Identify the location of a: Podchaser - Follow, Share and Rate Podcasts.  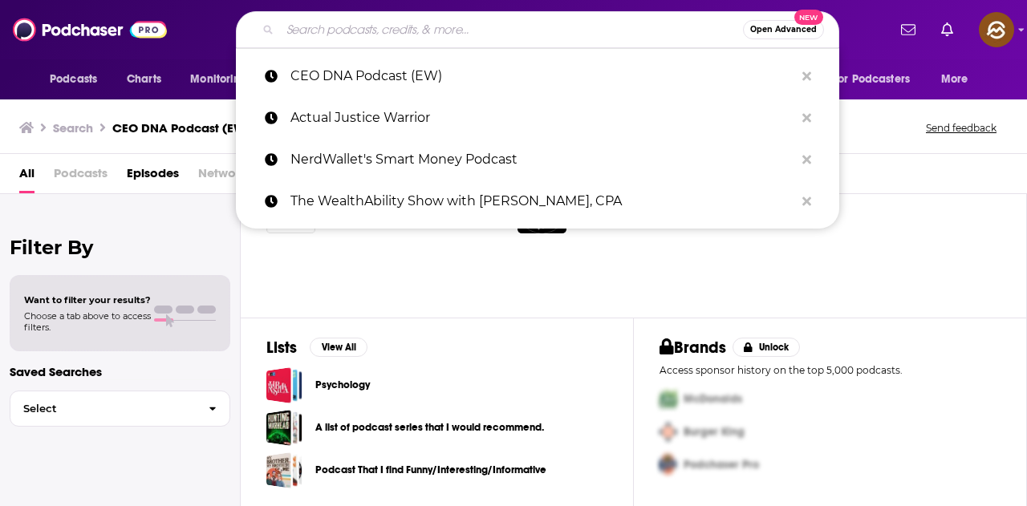
(90, 30).